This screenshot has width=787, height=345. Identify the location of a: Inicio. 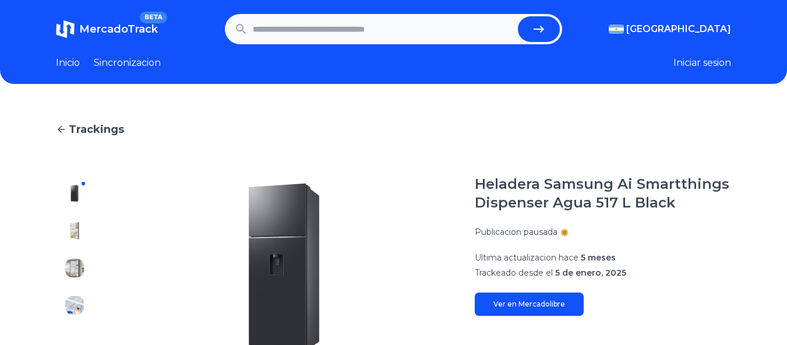
(68, 63).